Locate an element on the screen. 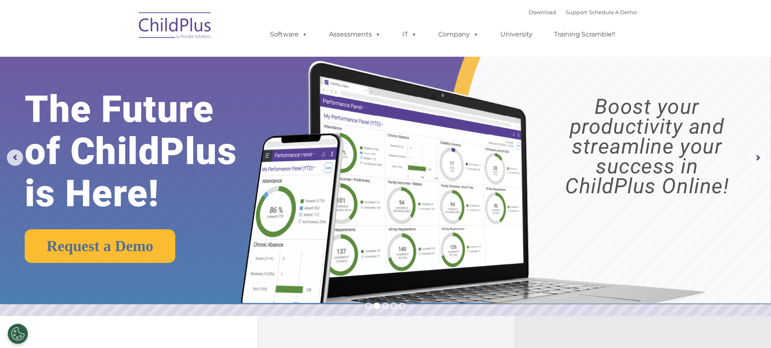 The height and width of the screenshot is (348, 771). a: Training Scramble!! is located at coordinates (585, 34).